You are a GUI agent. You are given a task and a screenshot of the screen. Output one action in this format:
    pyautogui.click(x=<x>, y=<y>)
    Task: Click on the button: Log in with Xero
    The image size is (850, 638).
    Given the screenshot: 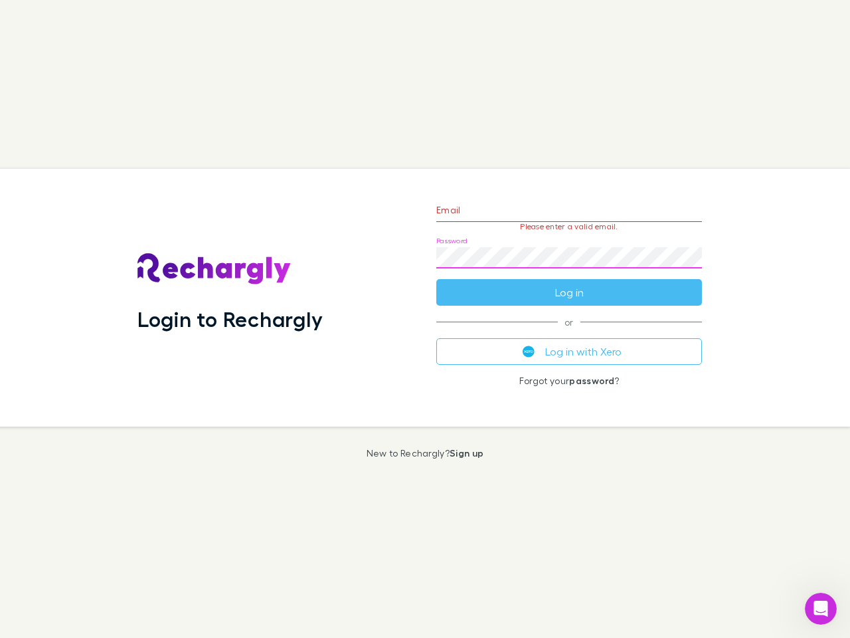 What is the action you would take?
    pyautogui.click(x=569, y=351)
    